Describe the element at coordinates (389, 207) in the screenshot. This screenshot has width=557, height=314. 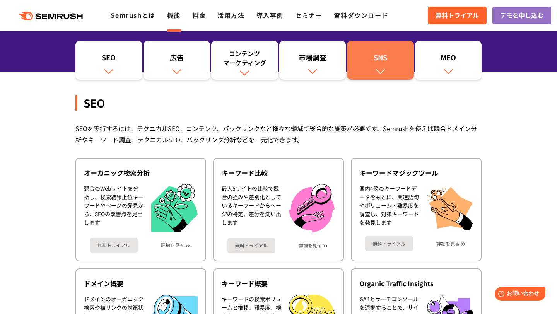
I see `div: 国内4億のキーワードデータをもとに、関連語句やボリューム・難易度を調査し、対策キーワードを発見します` at that location.